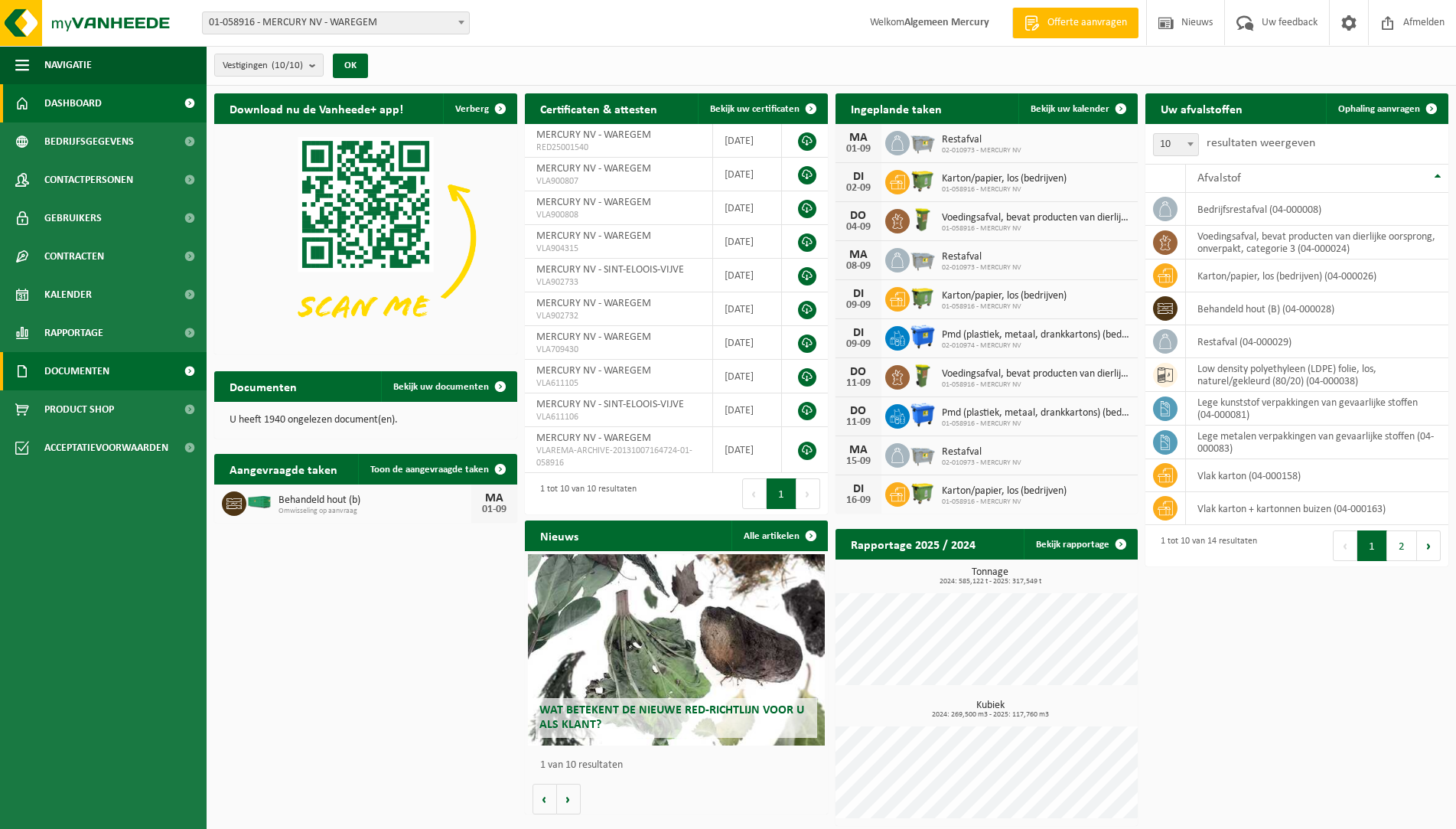  I want to click on td: voedingsafval, bevat producten van dierlijke oorsprong, onverpakt, categorie 3 (04-000024), so click(1316, 242).